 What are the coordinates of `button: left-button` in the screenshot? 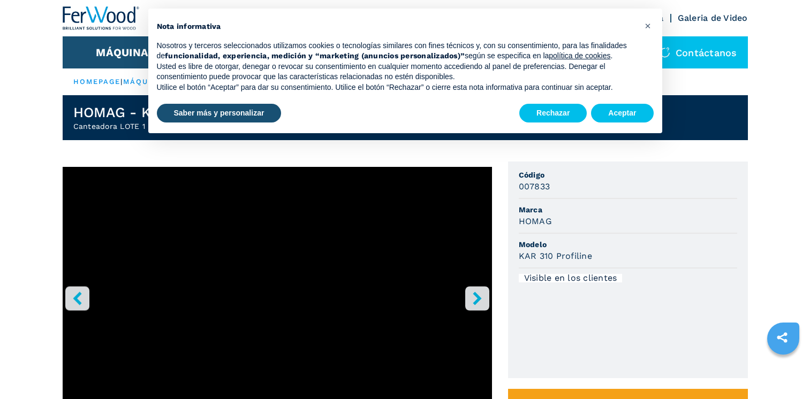 It's located at (77, 298).